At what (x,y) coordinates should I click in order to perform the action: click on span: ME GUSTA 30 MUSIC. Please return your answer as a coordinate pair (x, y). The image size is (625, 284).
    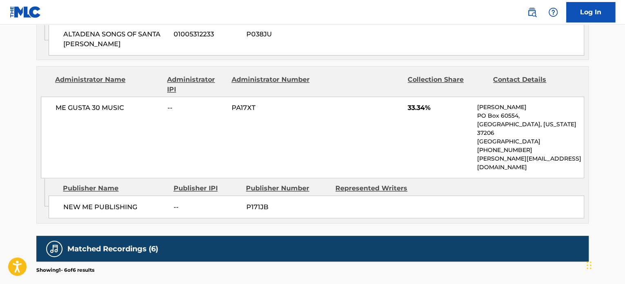
    Looking at the image, I should click on (108, 108).